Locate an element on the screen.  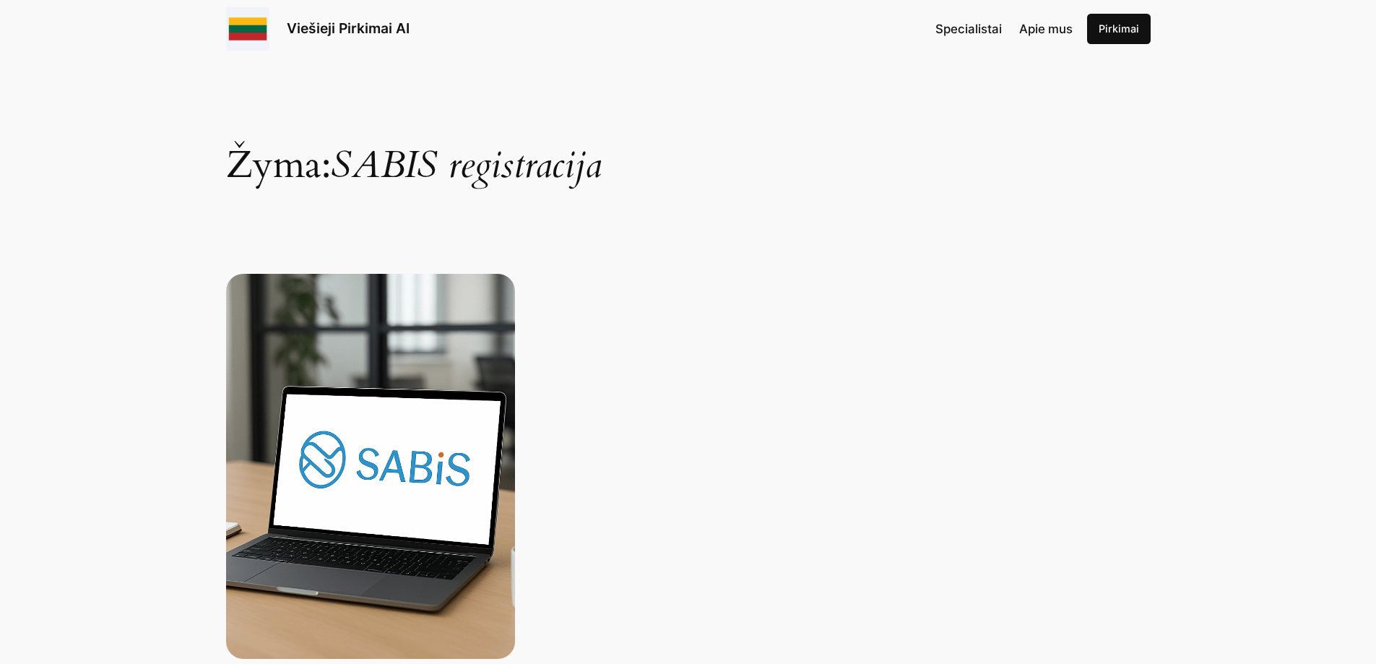
a: Apie mus is located at coordinates (1046, 29).